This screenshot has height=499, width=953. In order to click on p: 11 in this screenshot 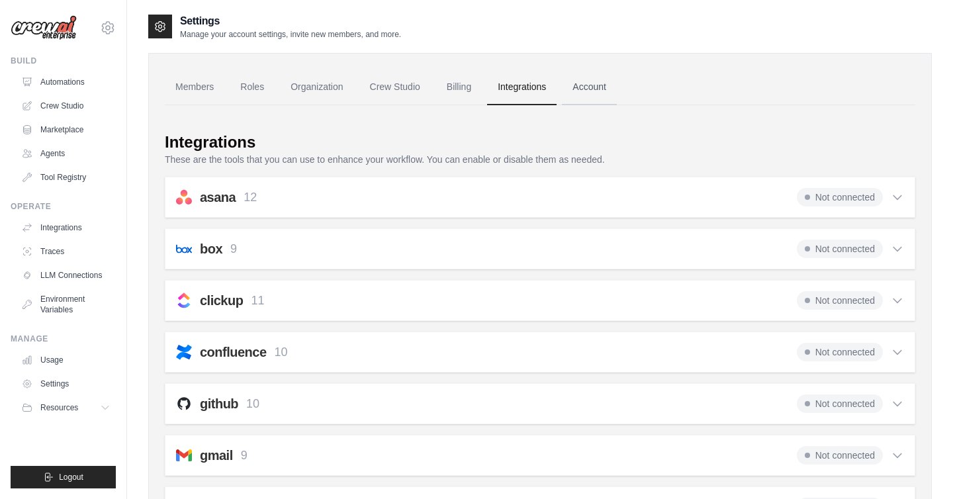, I will do `click(257, 300)`.